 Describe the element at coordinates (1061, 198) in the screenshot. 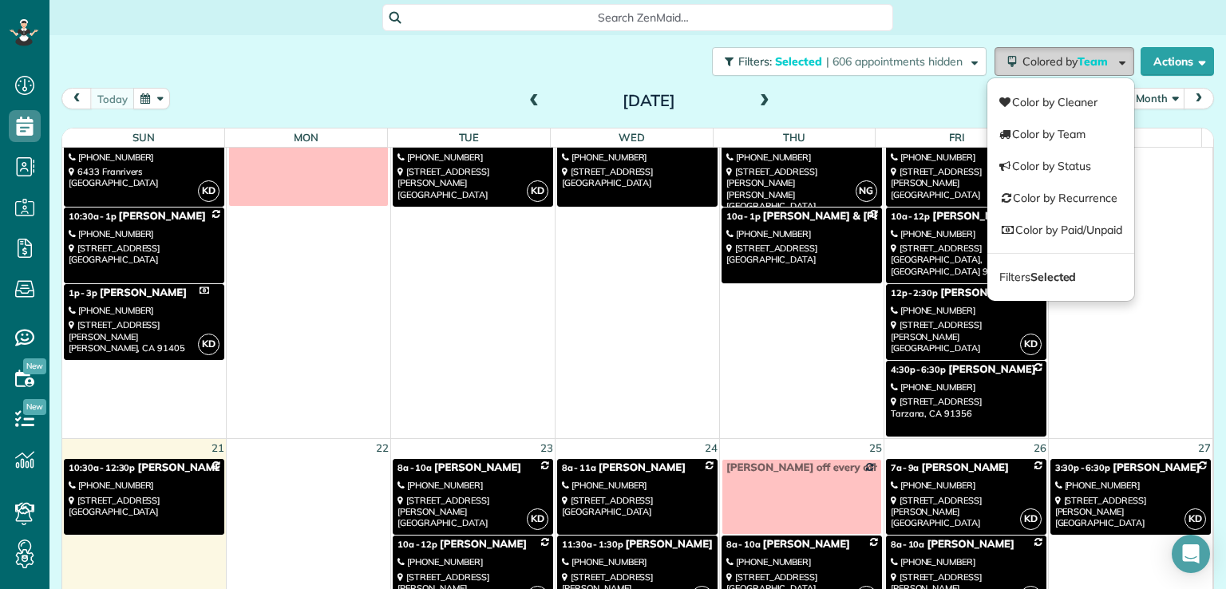

I see `a: Color by Recurrence` at that location.